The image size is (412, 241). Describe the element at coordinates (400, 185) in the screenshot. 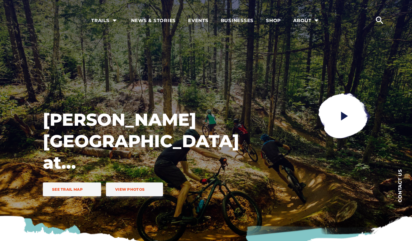

I see `a: Contact us` at that location.